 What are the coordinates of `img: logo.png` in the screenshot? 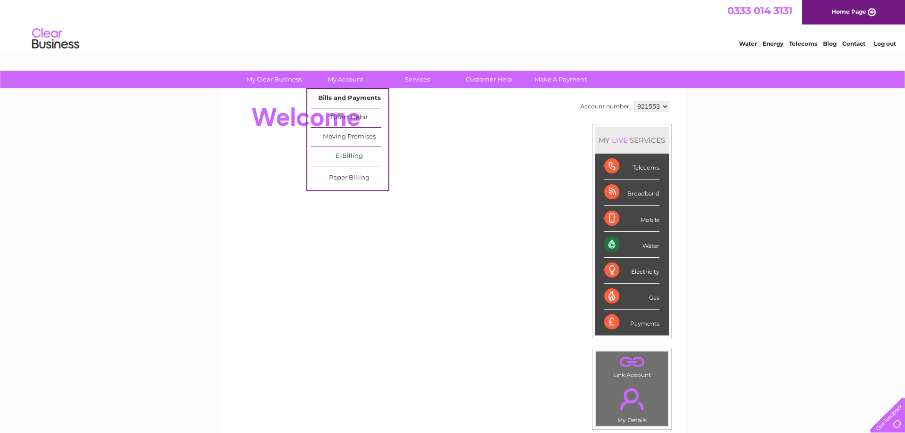 It's located at (56, 39).